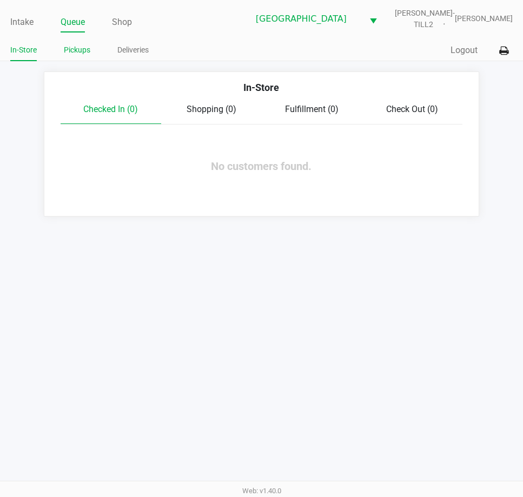  Describe the element at coordinates (73, 22) in the screenshot. I see `a: Queue` at that location.